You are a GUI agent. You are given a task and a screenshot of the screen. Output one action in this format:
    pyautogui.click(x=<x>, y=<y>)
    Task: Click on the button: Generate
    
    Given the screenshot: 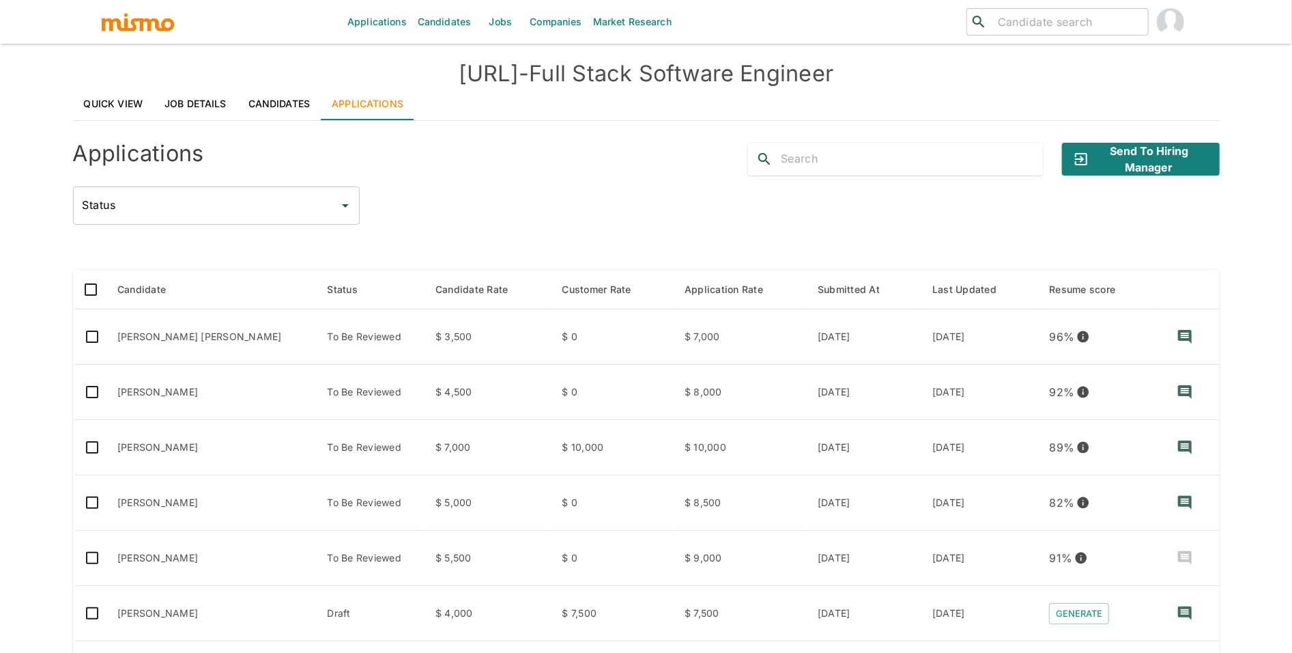 What is the action you would take?
    pyautogui.click(x=1079, y=613)
    